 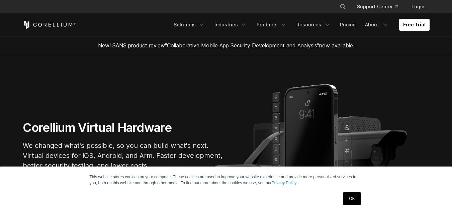 What do you see at coordinates (226, 180) in the screenshot?
I see `p: This website stores cookies on your computer. These cookies are used to improve your website expe...` at bounding box center [226, 180].